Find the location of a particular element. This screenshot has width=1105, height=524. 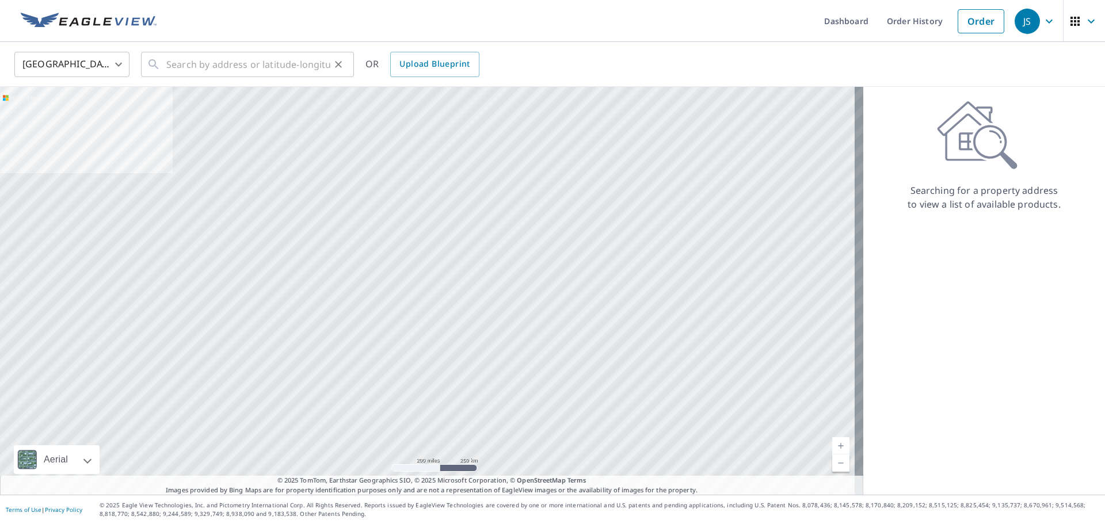

a: Terms is located at coordinates (577, 480).